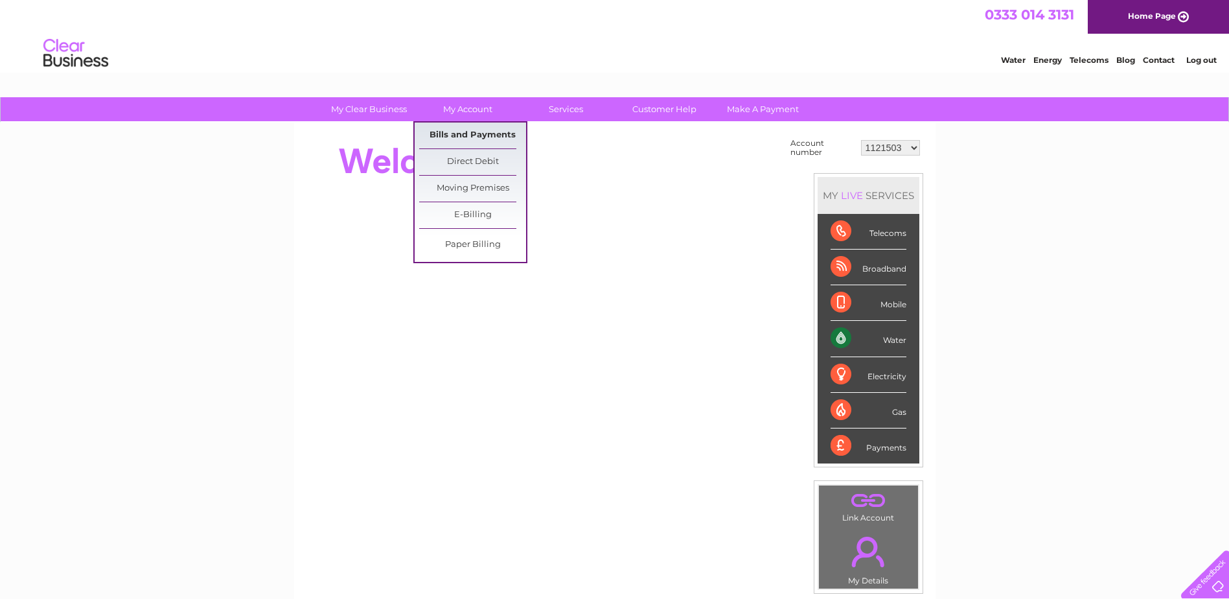  What do you see at coordinates (868, 231) in the screenshot?
I see `div: Telecoms` at bounding box center [868, 231].